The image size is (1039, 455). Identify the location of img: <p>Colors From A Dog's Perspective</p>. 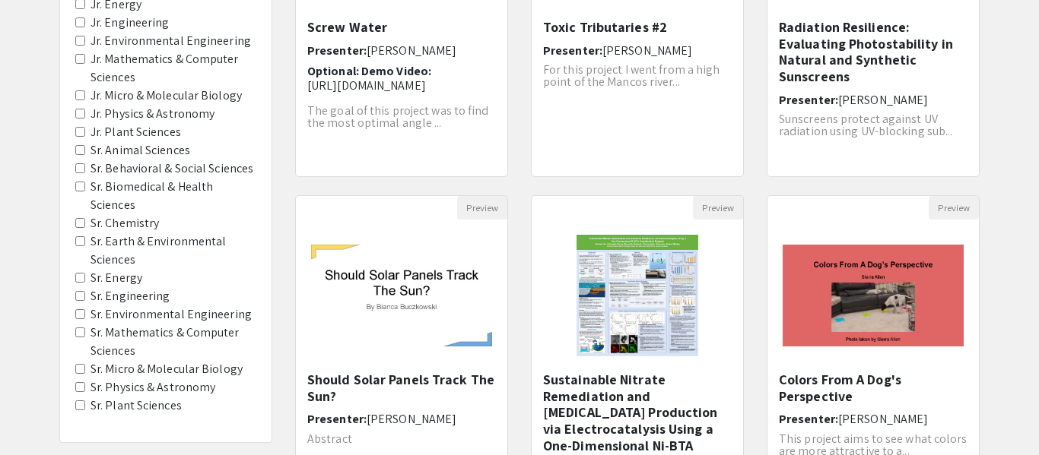
(873, 296).